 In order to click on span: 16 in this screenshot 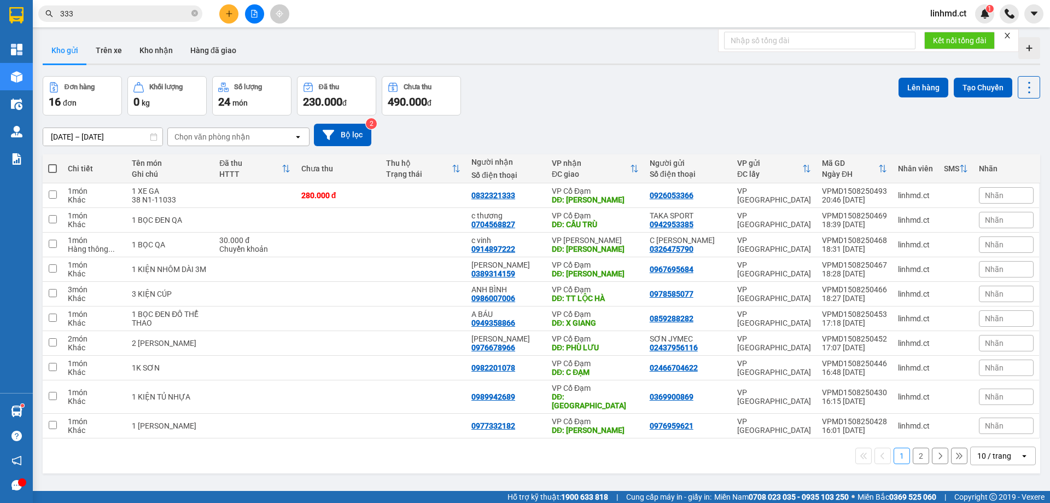, I will do `click(55, 102)`.